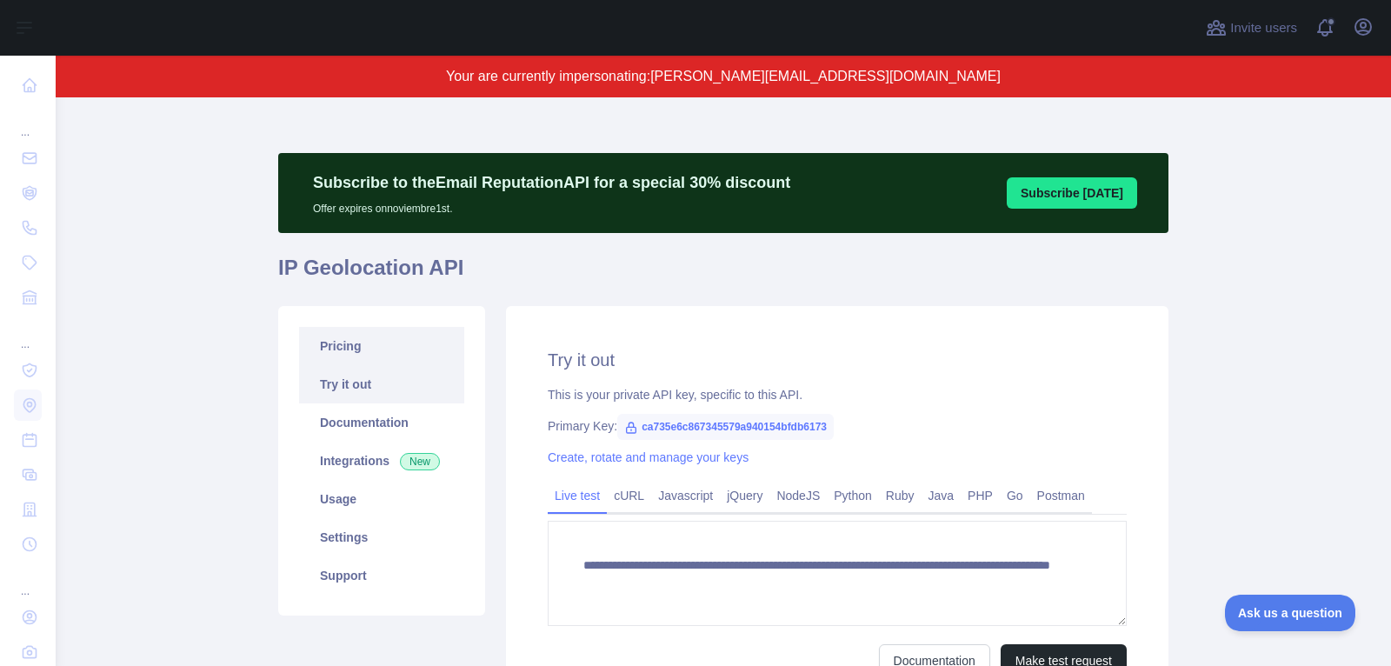 This screenshot has height=666, width=1391. Describe the element at coordinates (1264, 28) in the screenshot. I see `span: Invite users` at that location.